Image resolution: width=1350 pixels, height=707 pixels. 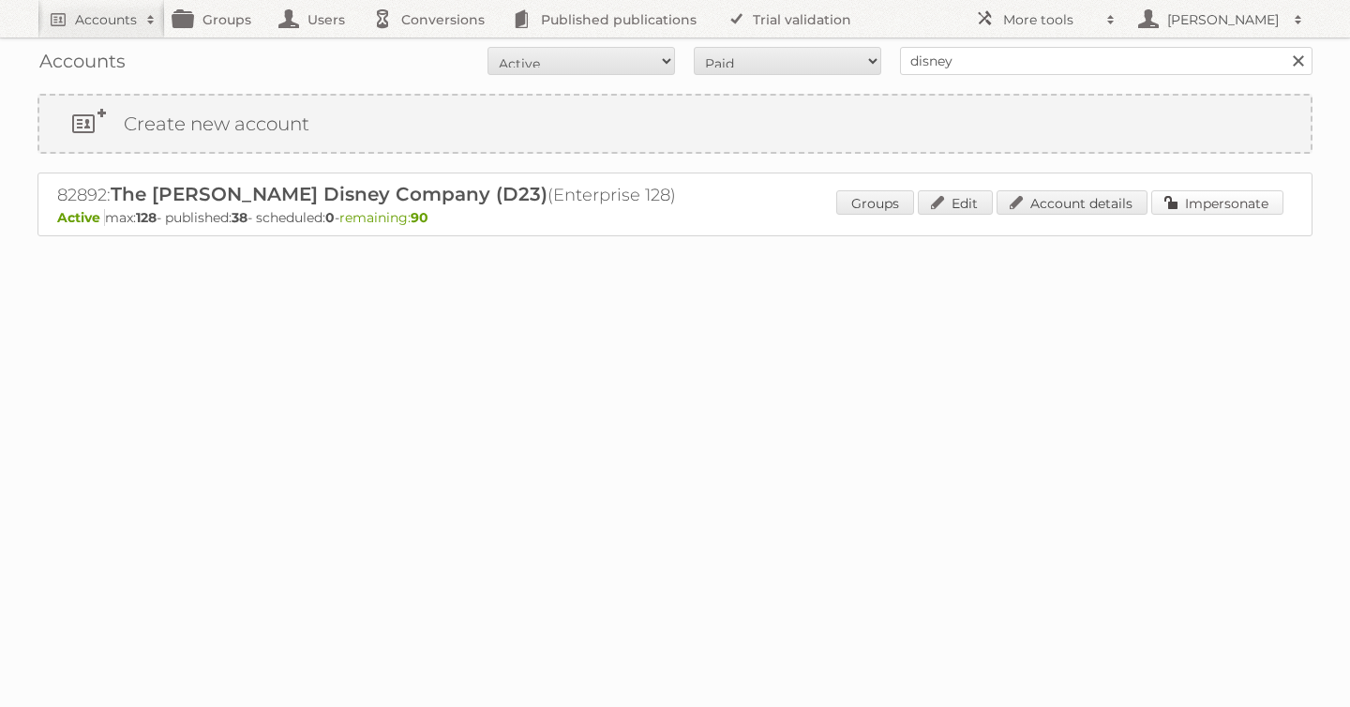 What do you see at coordinates (956, 203) in the screenshot?
I see `a: Edit` at bounding box center [956, 203].